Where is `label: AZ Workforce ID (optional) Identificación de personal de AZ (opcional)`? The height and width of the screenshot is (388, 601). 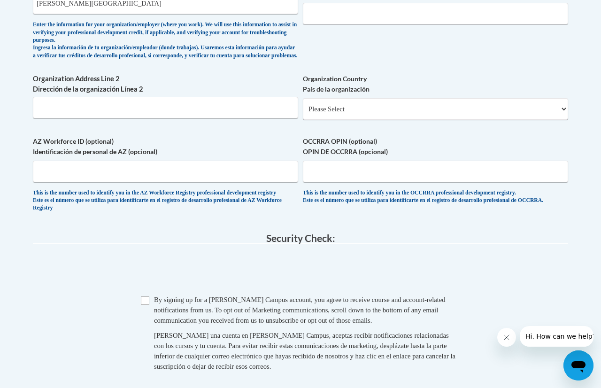
label: AZ Workforce ID (optional) Identificación de personal de AZ (opcional) is located at coordinates (165, 146).